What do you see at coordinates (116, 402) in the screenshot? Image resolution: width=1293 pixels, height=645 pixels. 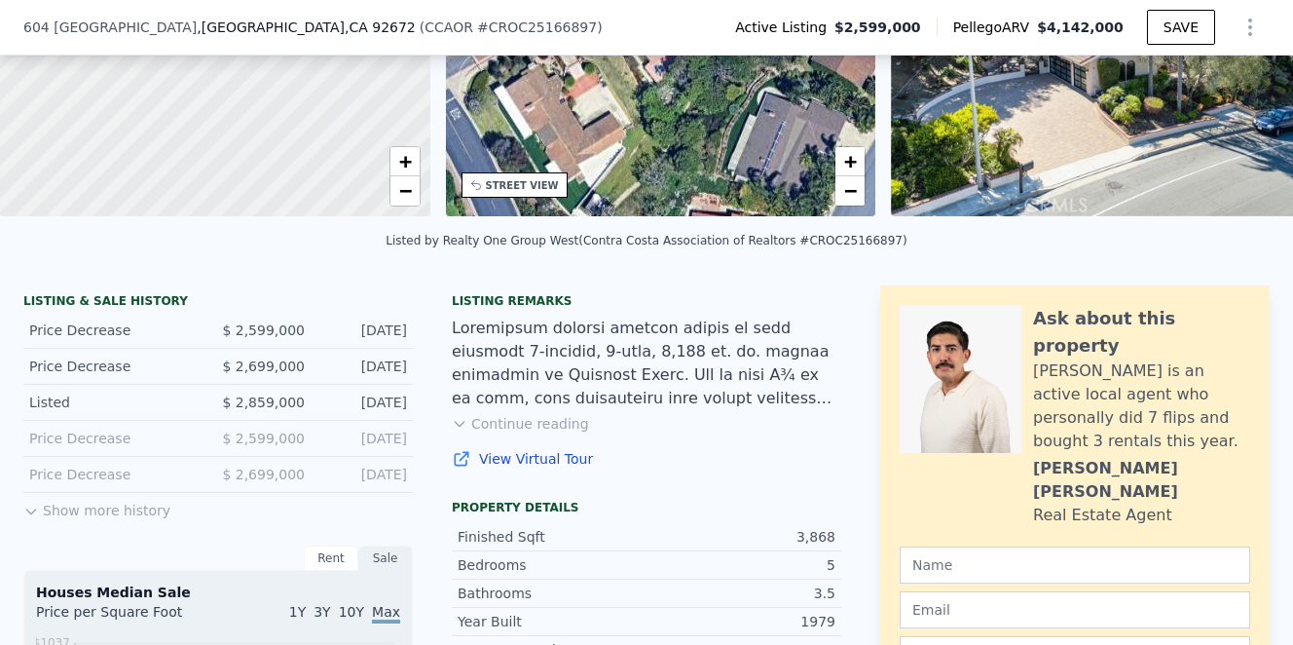 I see `div: Listed` at bounding box center [116, 402].